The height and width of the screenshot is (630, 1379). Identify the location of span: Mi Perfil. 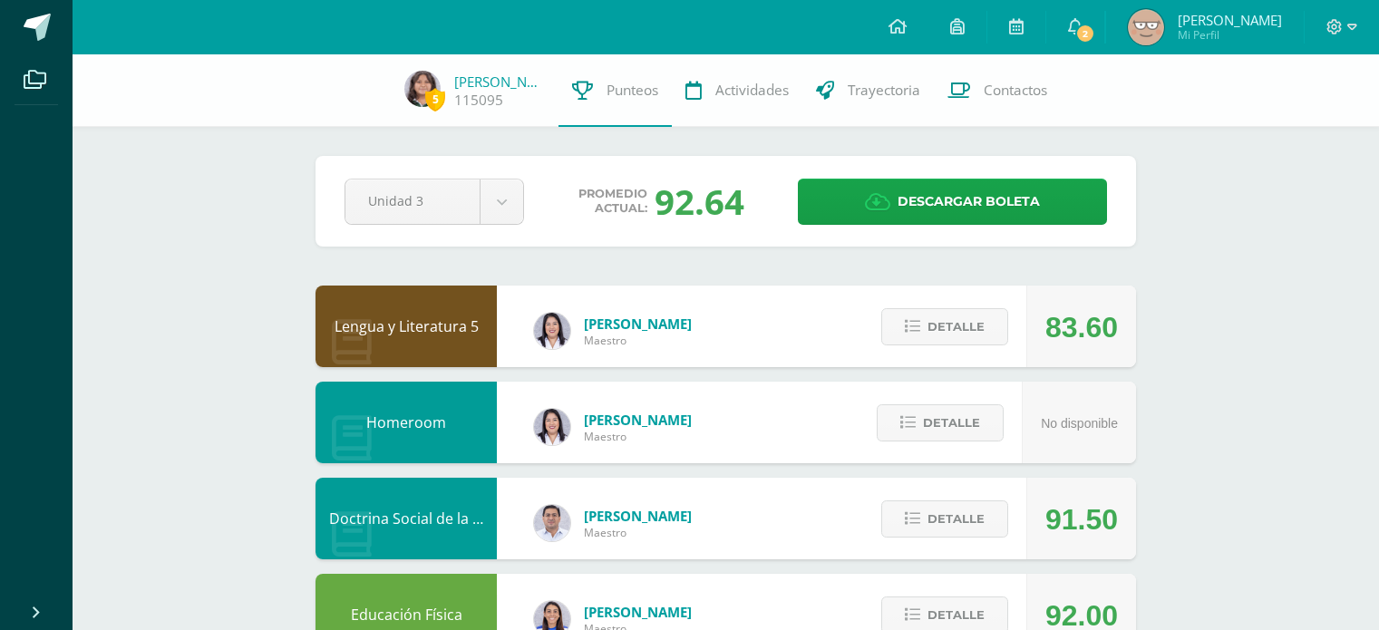
(1229, 34).